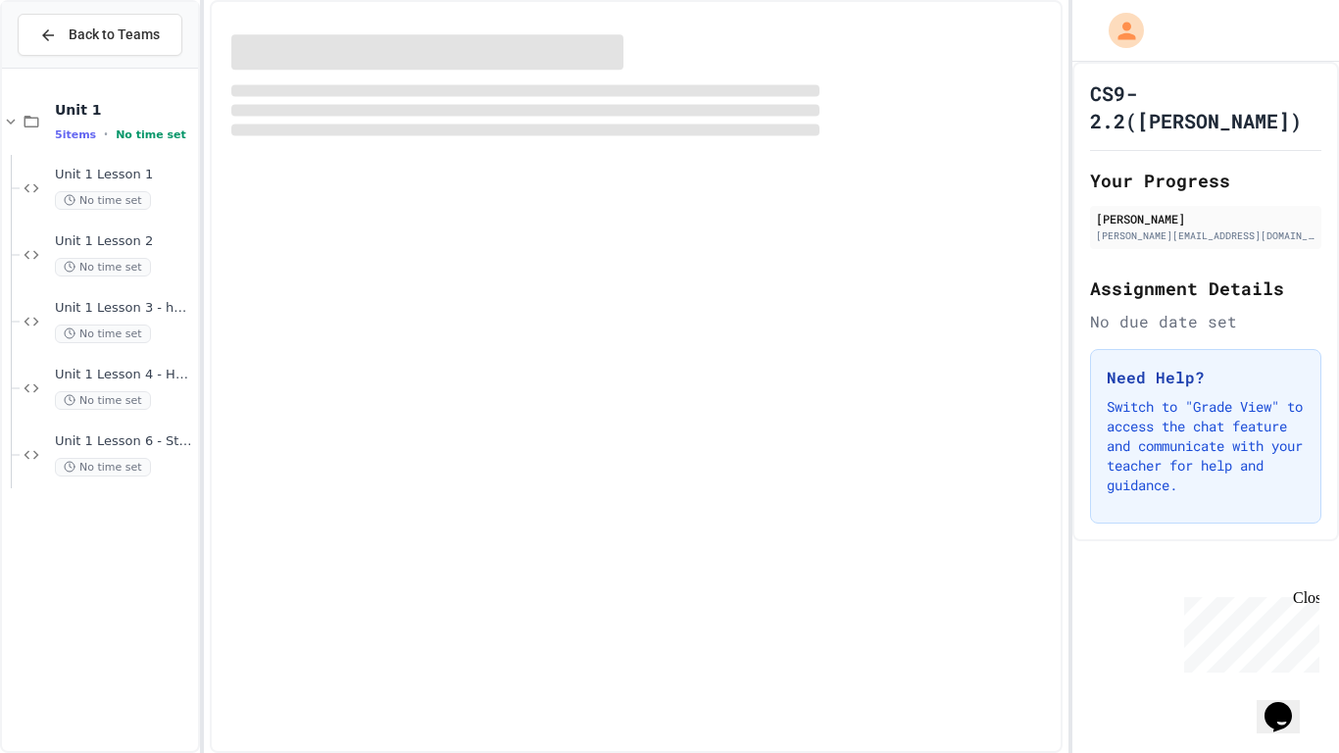 This screenshot has height=753, width=1339. What do you see at coordinates (1206, 377) in the screenshot?
I see `h3: Need Help?` at bounding box center [1206, 377].